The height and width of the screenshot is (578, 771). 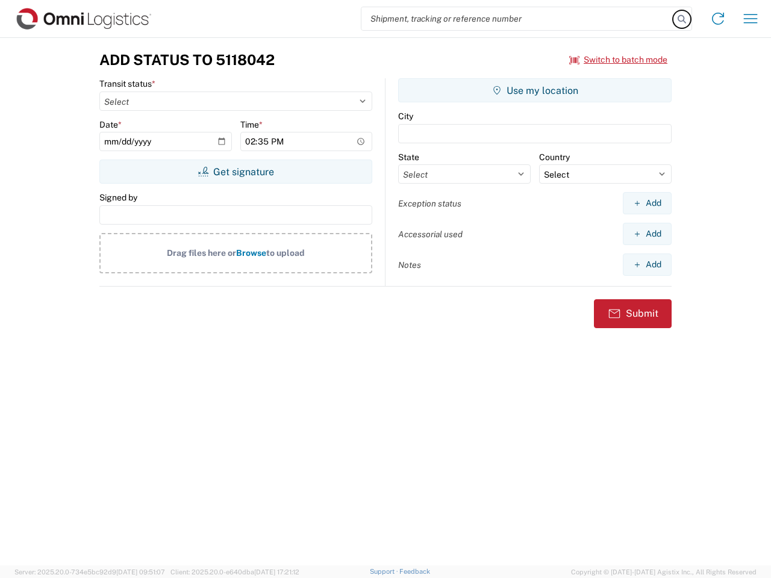 What do you see at coordinates (285, 253) in the screenshot?
I see `span: to upload` at bounding box center [285, 253].